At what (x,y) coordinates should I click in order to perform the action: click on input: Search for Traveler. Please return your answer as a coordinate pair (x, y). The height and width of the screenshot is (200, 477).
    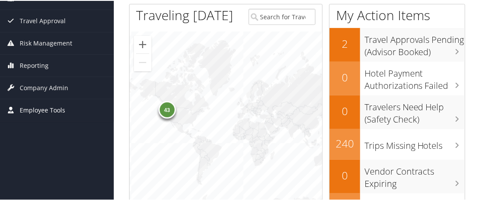
    Looking at the image, I should click on (282, 16).